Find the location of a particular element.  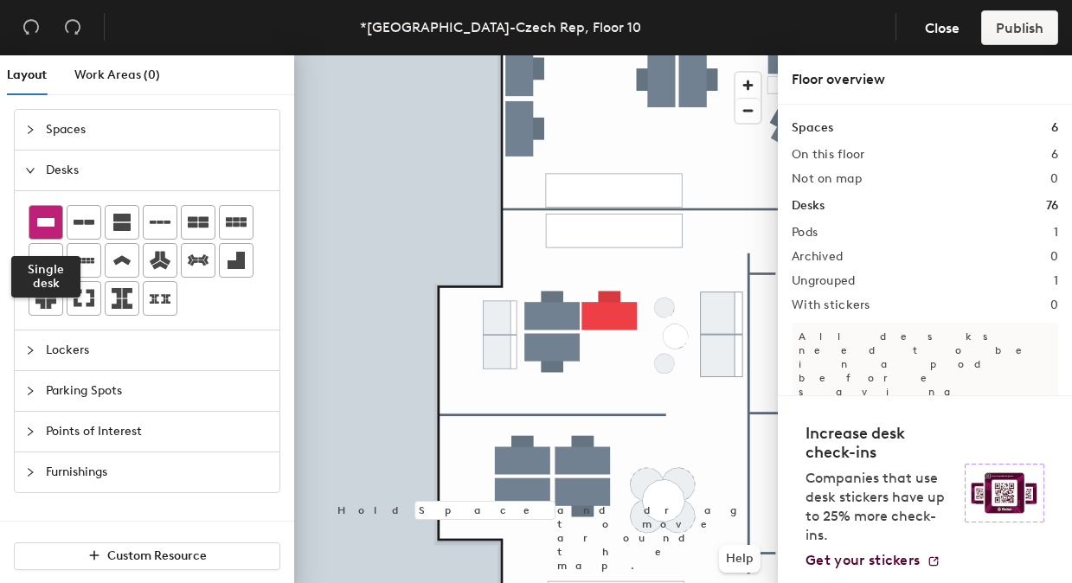

span: Lockers is located at coordinates (158, 350).